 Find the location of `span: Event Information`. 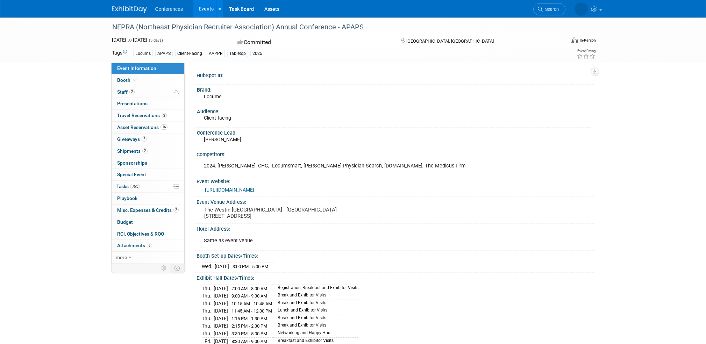

span: Event Information is located at coordinates (137, 68).